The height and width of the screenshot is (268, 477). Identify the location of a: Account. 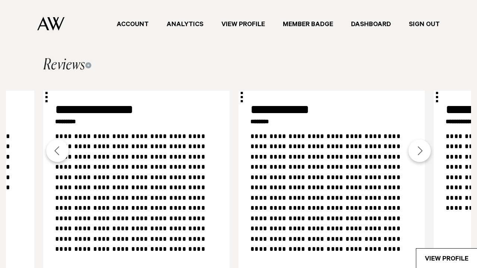
(133, 24).